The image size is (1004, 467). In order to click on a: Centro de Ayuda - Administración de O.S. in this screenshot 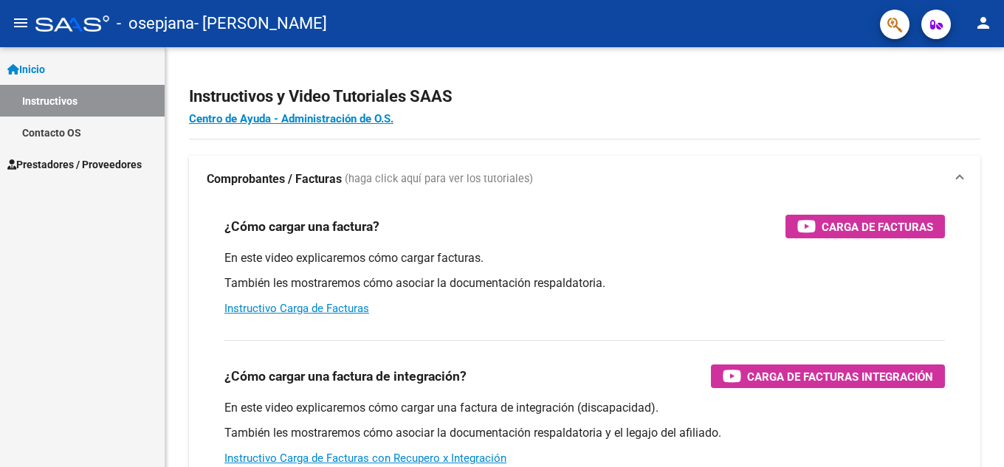, I will do `click(291, 119)`.